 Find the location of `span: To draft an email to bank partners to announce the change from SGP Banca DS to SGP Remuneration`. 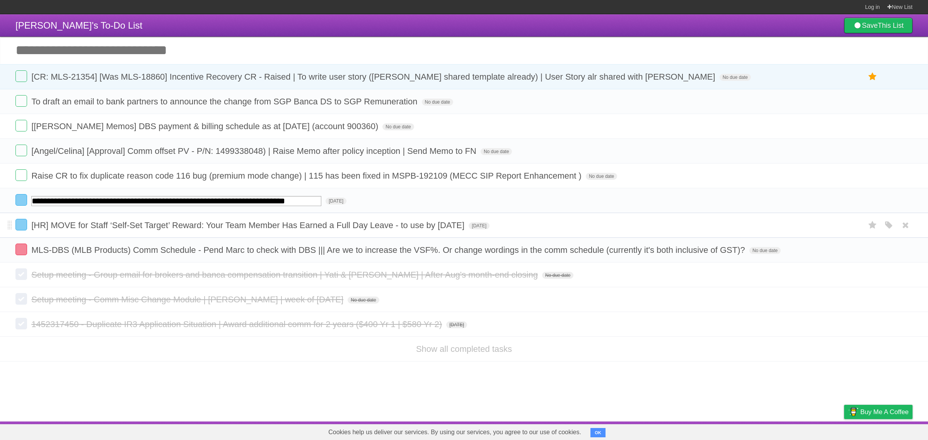

span: To draft an email to bank partners to announce the change from SGP Banca DS to SGP Remuneration is located at coordinates (225, 101).